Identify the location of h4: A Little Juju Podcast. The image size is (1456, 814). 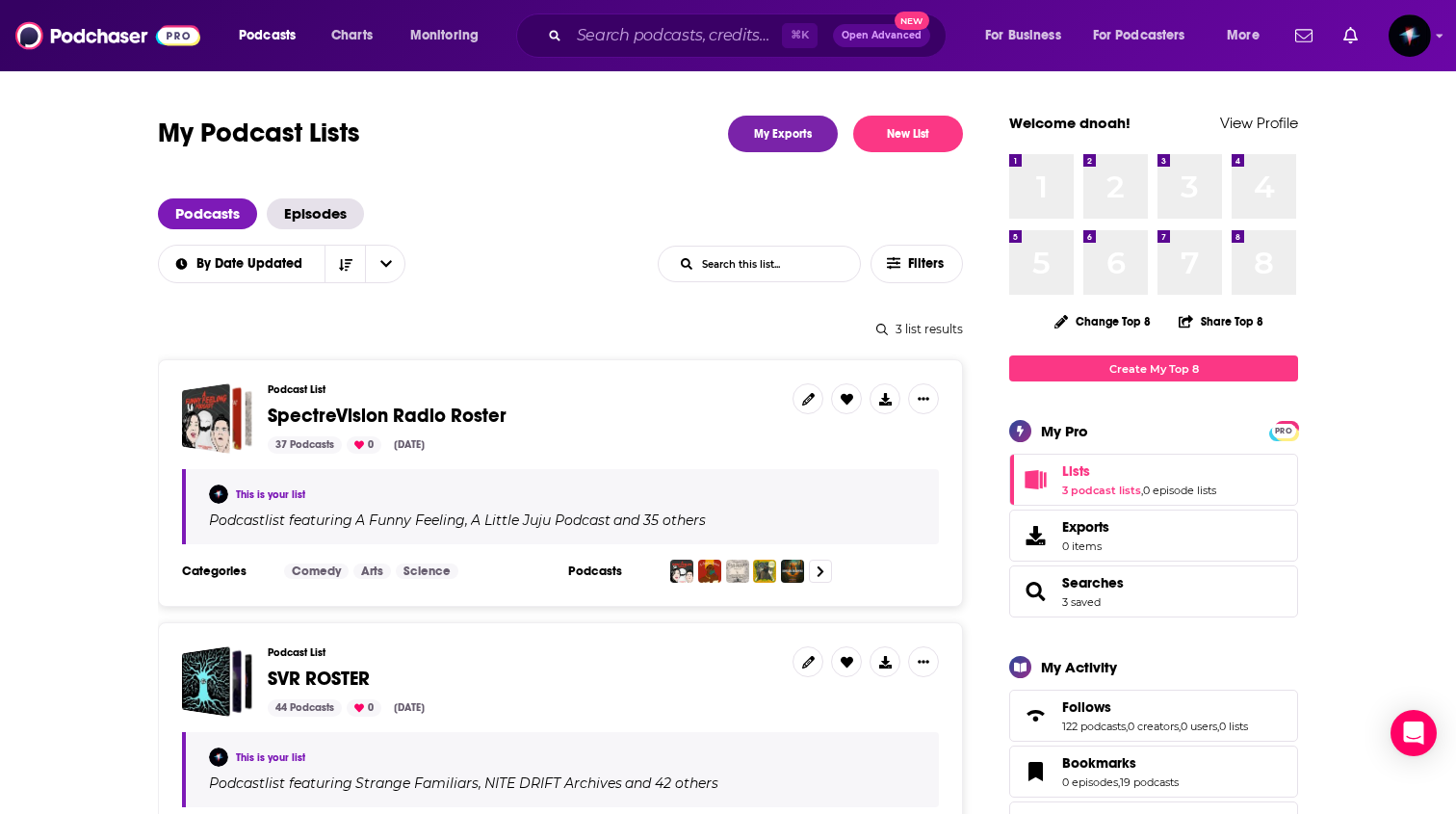
(541, 520).